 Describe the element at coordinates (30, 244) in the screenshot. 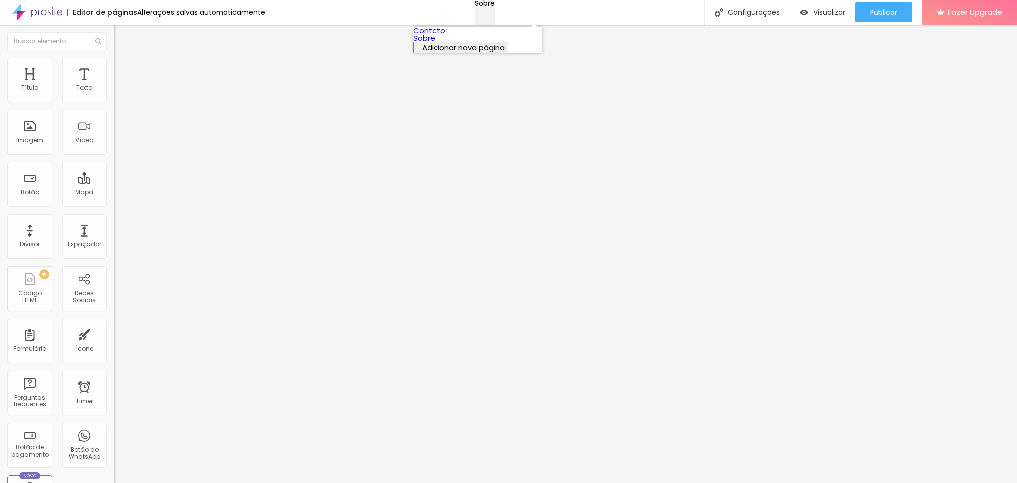

I see `div: Divisor` at that location.